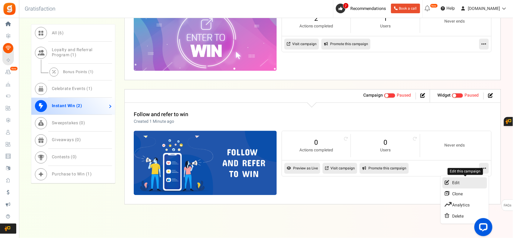  Describe the element at coordinates (9, 9) in the screenshot. I see `img: Gratisfaction` at that location.